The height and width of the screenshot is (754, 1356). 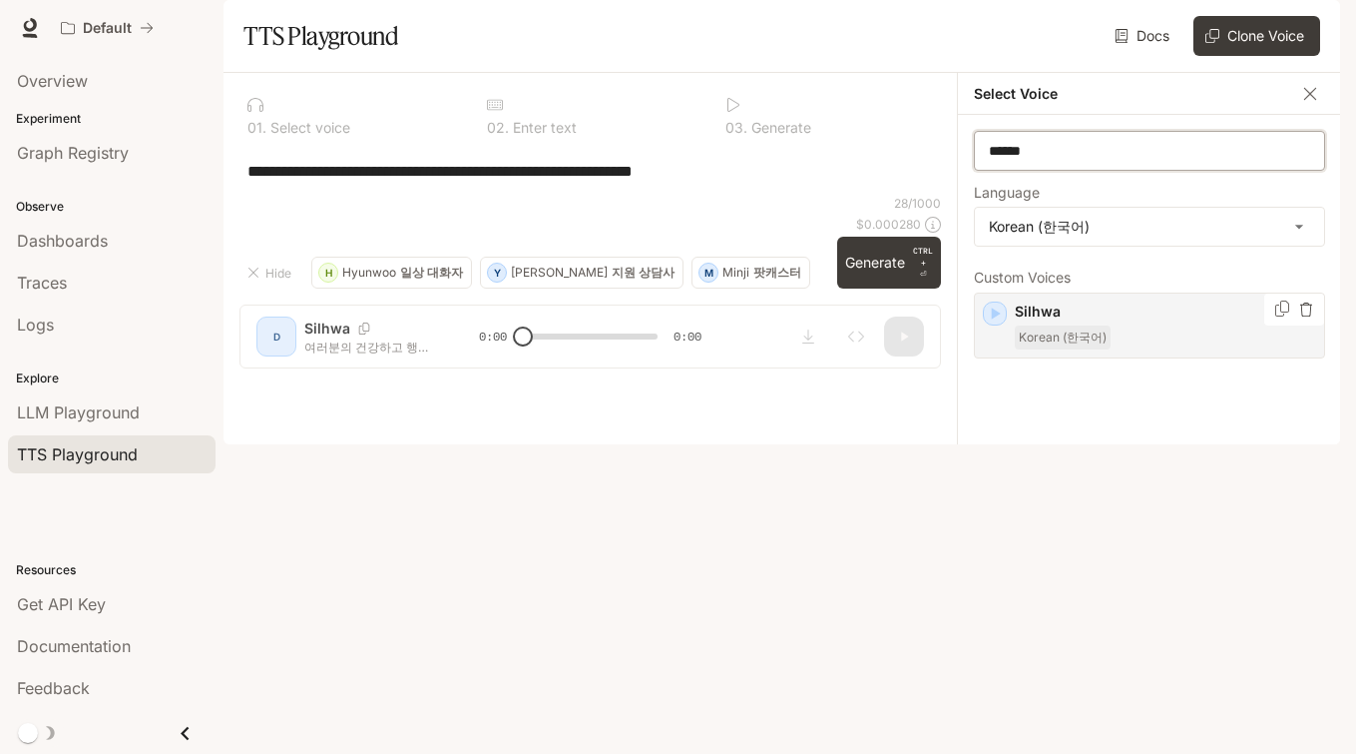 I want to click on p: CTRL +, so click(x=923, y=257).